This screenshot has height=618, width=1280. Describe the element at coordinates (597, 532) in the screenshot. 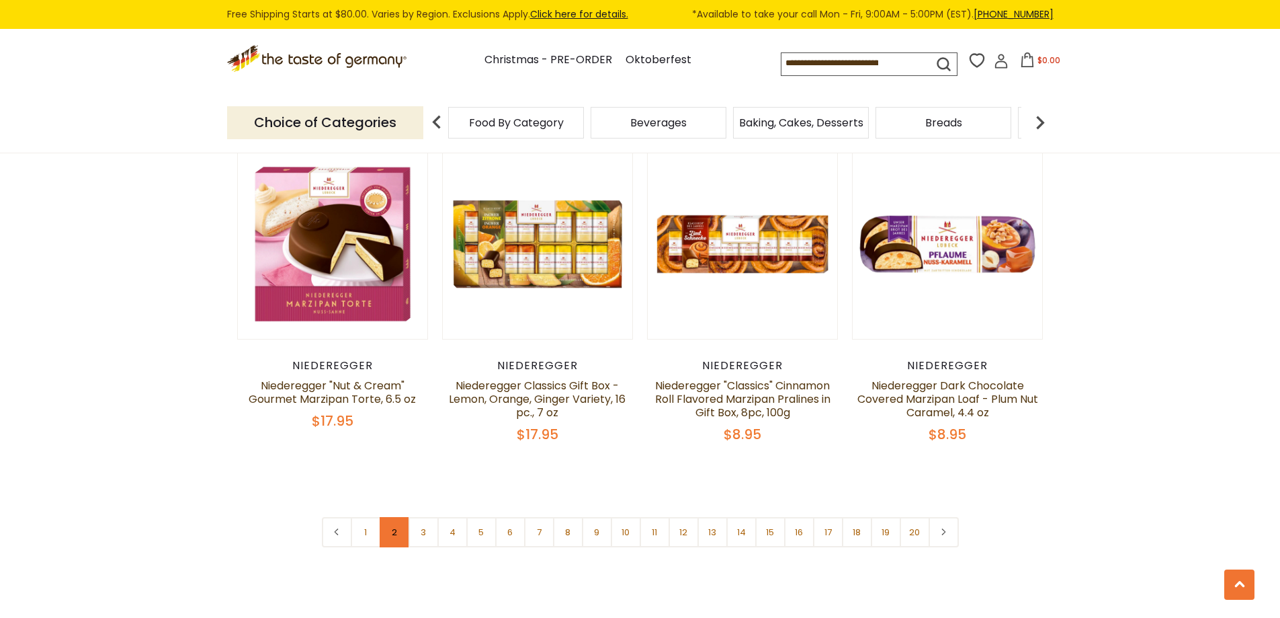

I see `a: 9` at that location.